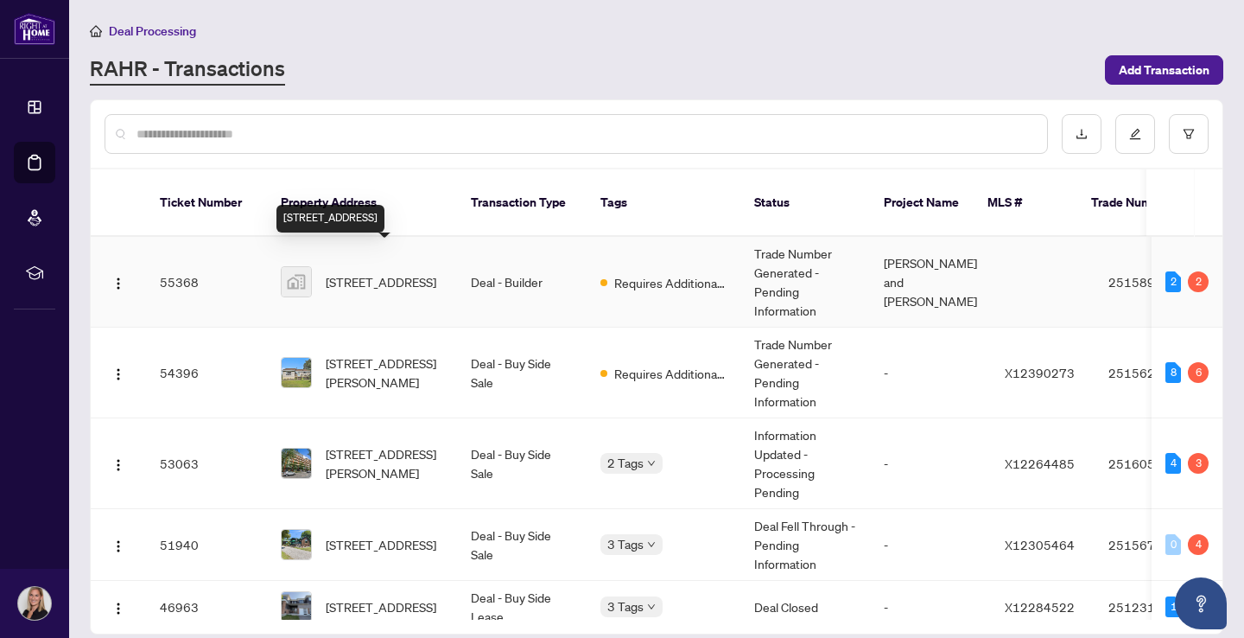 The height and width of the screenshot is (638, 1244). What do you see at coordinates (1201, 603) in the screenshot?
I see `button: Open asap` at bounding box center [1201, 603].